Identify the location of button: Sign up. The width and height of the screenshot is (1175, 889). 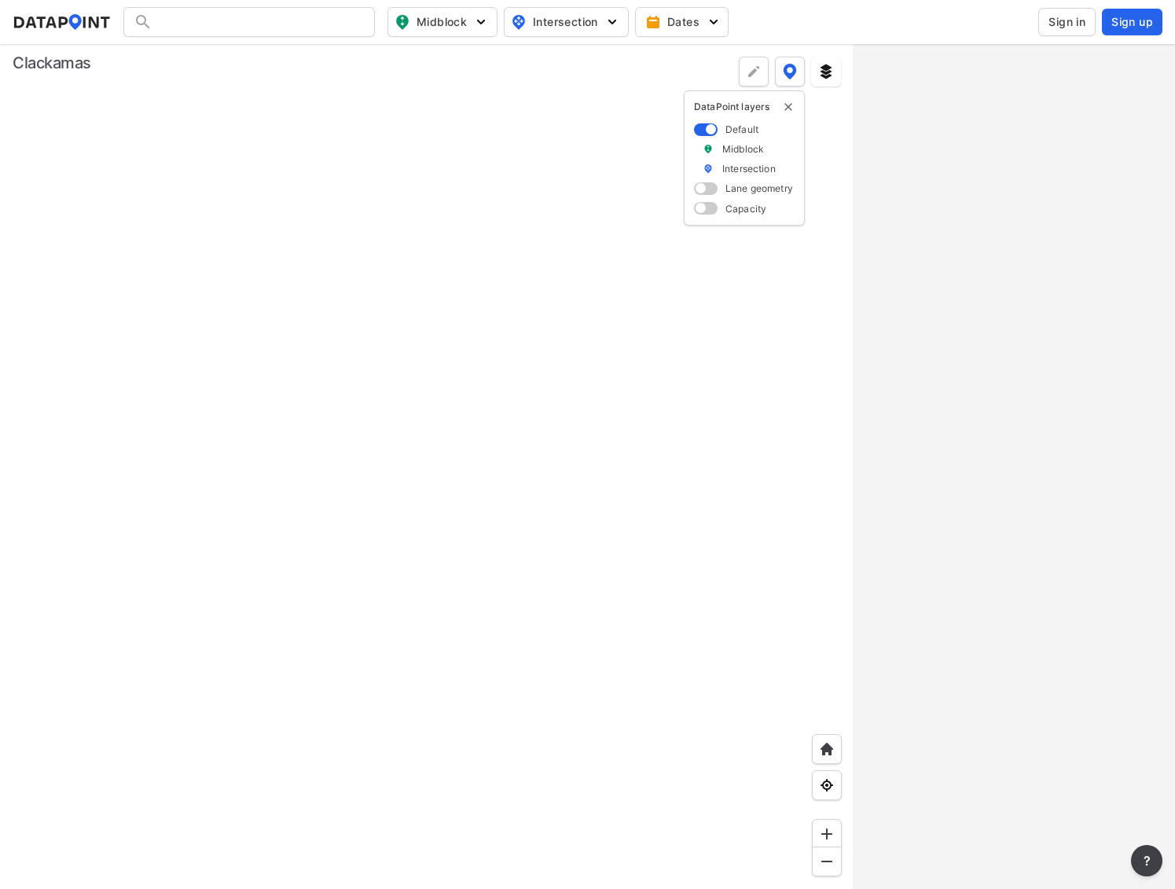
(1131, 22).